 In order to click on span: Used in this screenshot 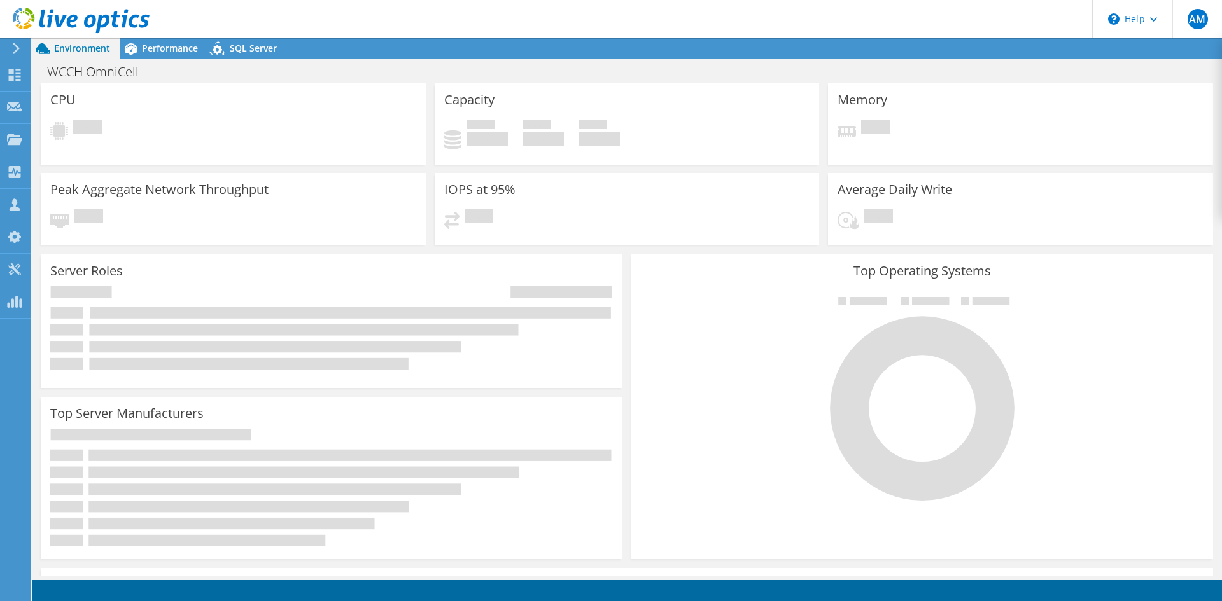, I will do `click(480, 126)`.